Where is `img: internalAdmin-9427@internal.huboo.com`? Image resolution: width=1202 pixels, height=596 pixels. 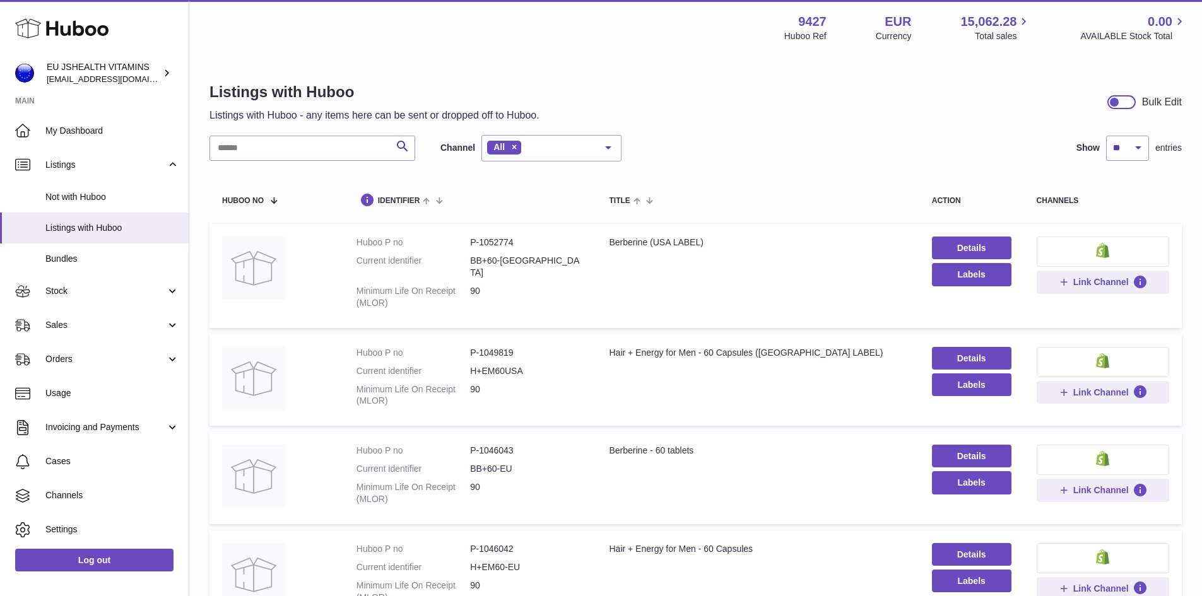
img: internalAdmin-9427@internal.huboo.com is located at coordinates (25, 73).